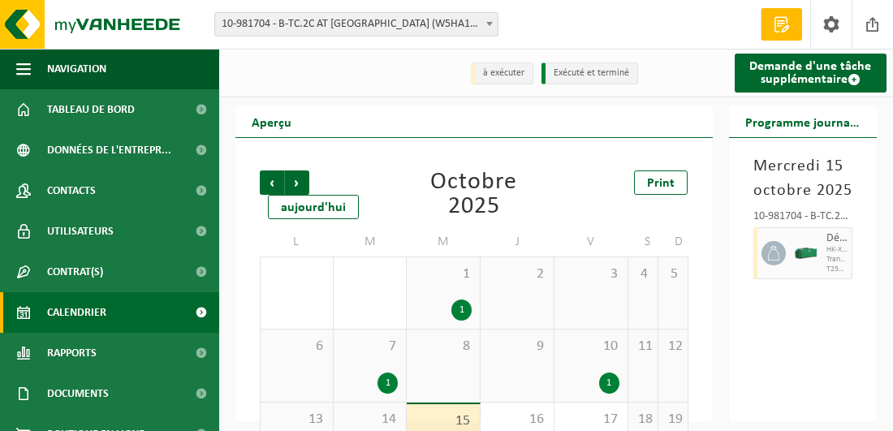 Image resolution: width=893 pixels, height=431 pixels. Describe the element at coordinates (643, 420) in the screenshot. I see `span: 18` at that location.